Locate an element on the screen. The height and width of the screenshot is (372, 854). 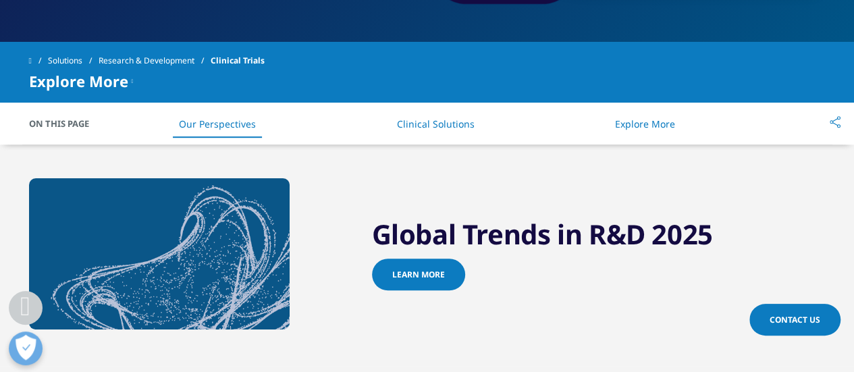
a: Contact Us is located at coordinates (794, 319).